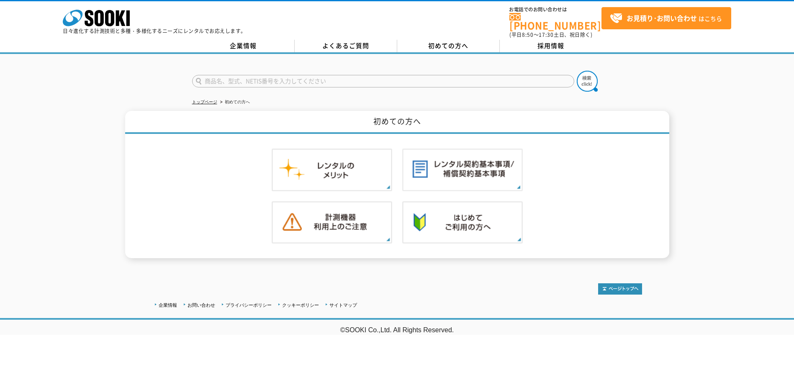 This screenshot has height=390, width=794. I want to click on a: クッキーポリシー, so click(300, 305).